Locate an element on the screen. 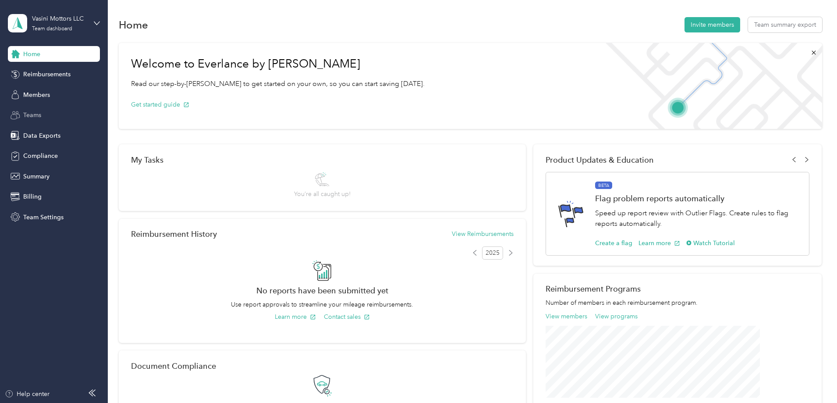 Image resolution: width=837 pixels, height=403 pixels. span: 2025 is located at coordinates (493, 253).